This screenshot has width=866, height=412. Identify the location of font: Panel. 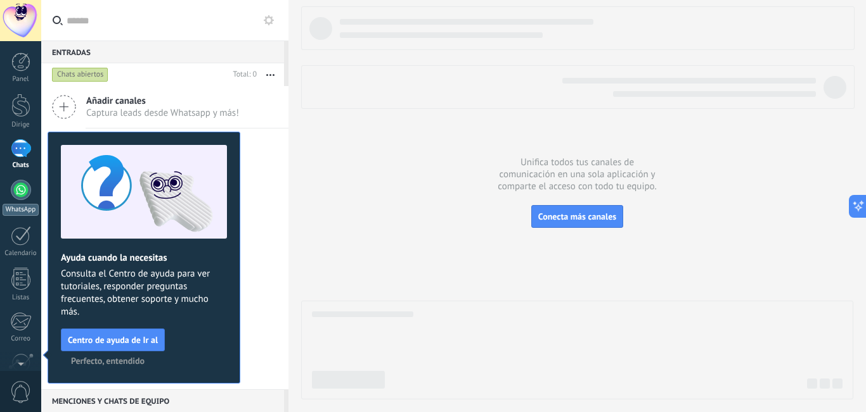
(20, 79).